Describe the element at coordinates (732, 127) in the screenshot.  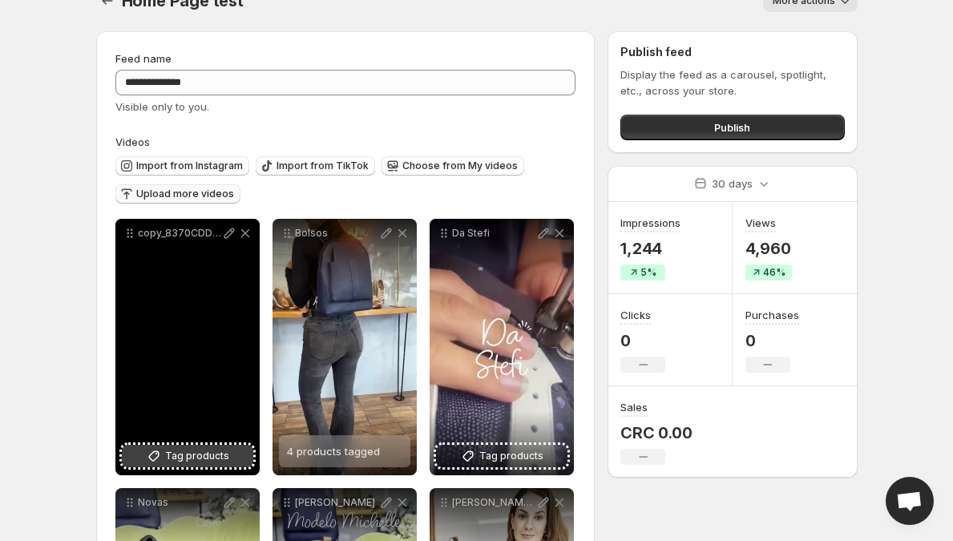
I see `span: Publish` at that location.